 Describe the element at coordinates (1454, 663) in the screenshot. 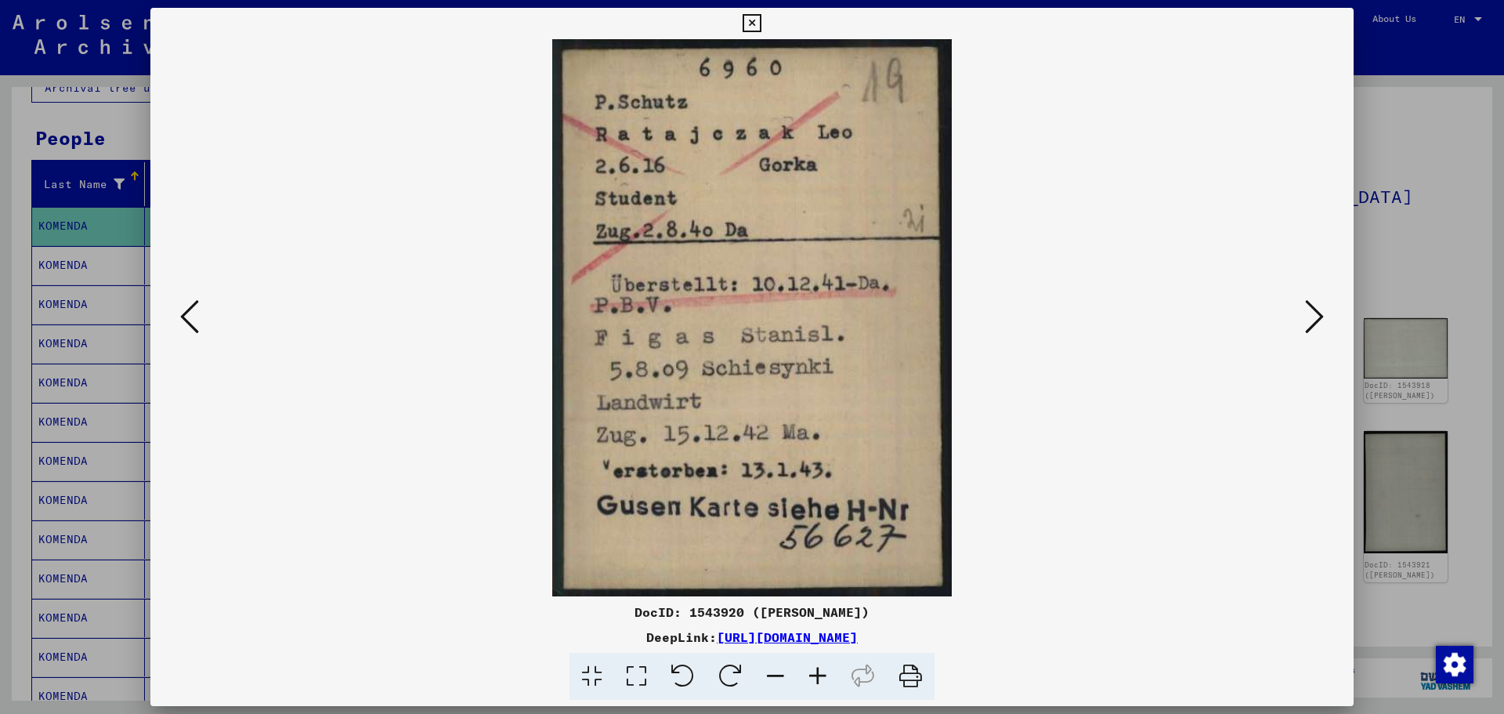

I see `div: Change consent` at that location.